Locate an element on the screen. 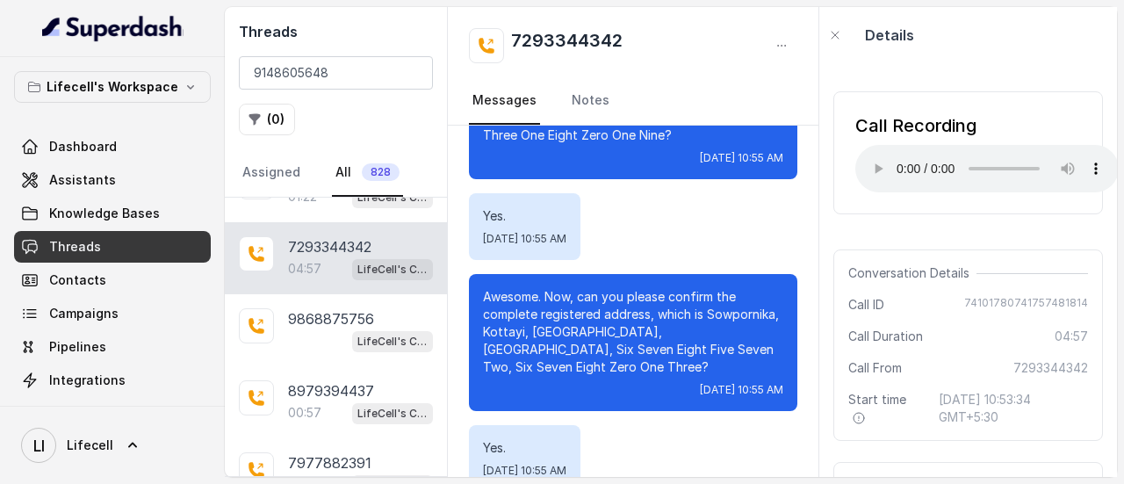 The height and width of the screenshot is (484, 1124). a: Pipelines is located at coordinates (112, 347).